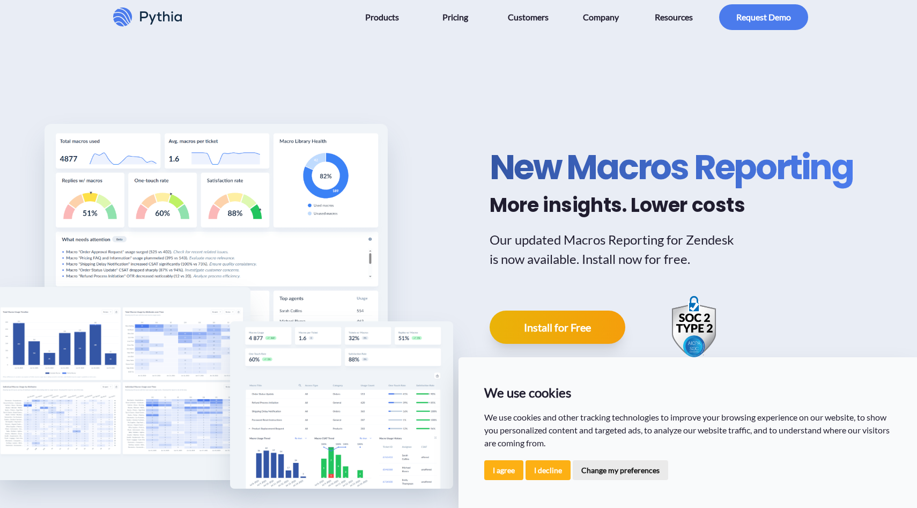 Image resolution: width=917 pixels, height=508 pixels. Describe the element at coordinates (672, 205) in the screenshot. I see `h2: More insights. Lower costs` at that location.